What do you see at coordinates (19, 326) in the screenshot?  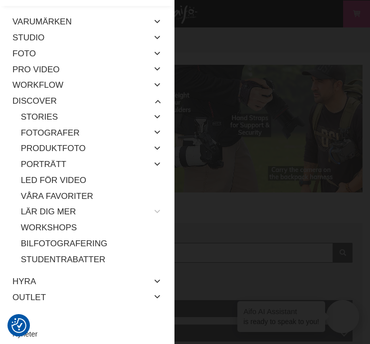 I see `button: Samtyckesinställningar` at bounding box center [19, 326].